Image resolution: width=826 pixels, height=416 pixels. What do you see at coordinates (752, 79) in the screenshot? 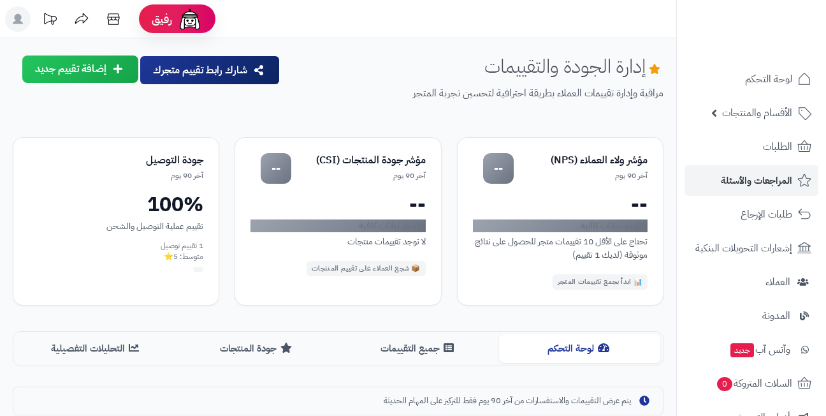
I see `a: لوحة التحكم` at bounding box center [752, 79].